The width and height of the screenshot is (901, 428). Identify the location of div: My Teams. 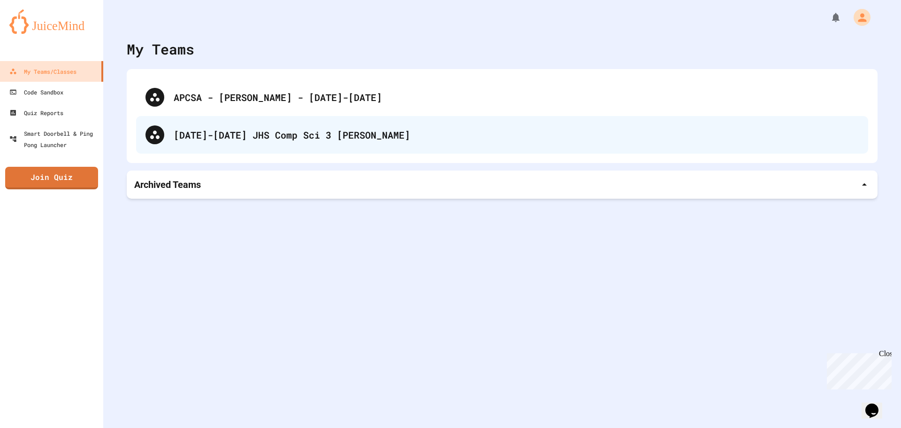
(161, 49).